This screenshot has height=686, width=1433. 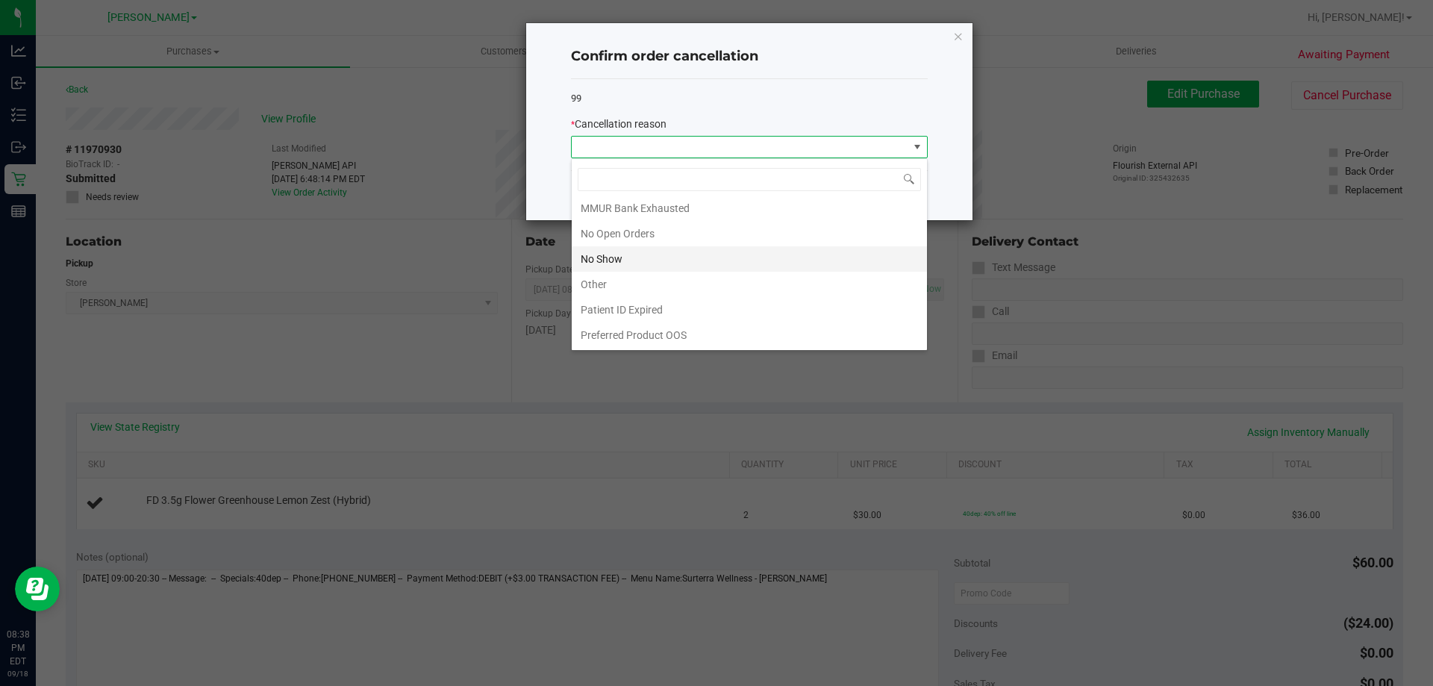 I want to click on li: MMUR Bank Exhausted, so click(x=749, y=208).